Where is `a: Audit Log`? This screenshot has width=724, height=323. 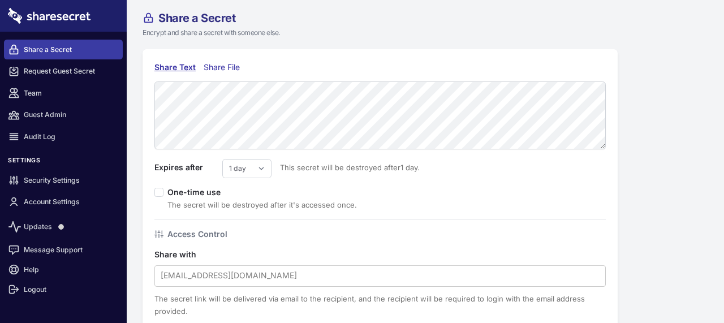 a: Audit Log is located at coordinates (63, 136).